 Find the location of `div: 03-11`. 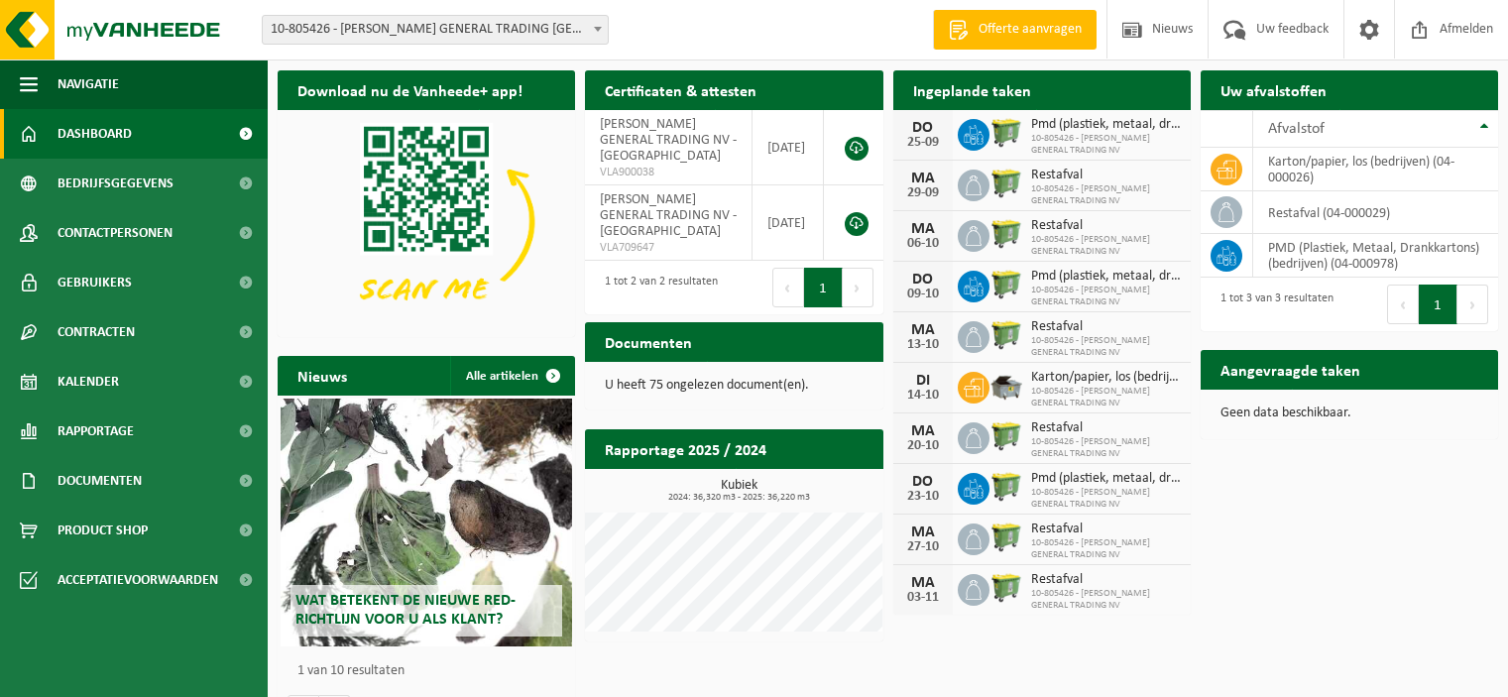

div: 03-11 is located at coordinates (923, 598).